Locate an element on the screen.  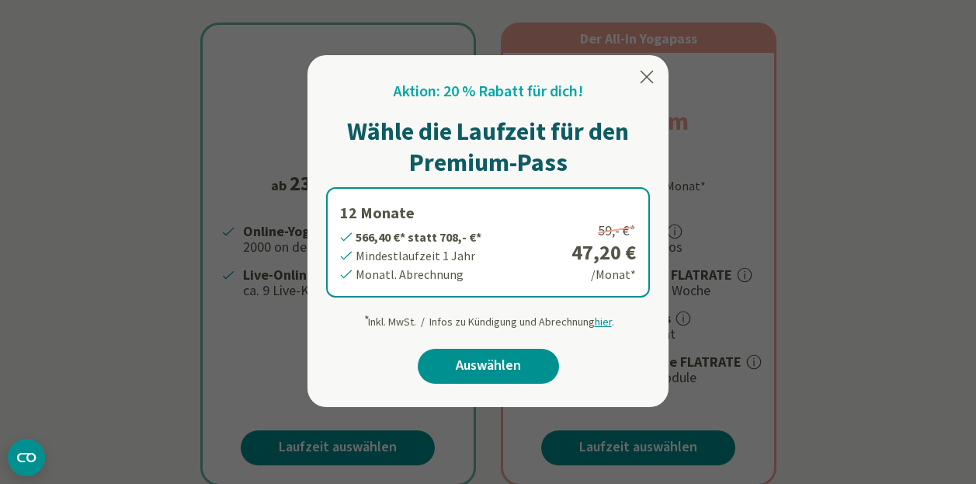
div: Inkl. MwSt. / Infos zu Kündigung und Abrechnung . is located at coordinates (488, 318).